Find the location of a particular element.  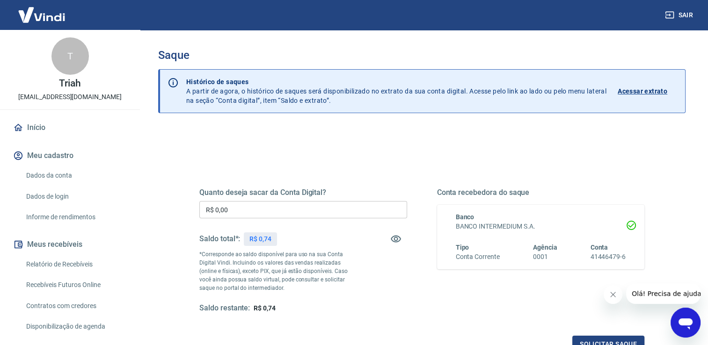

span: Tipo is located at coordinates (462, 247).